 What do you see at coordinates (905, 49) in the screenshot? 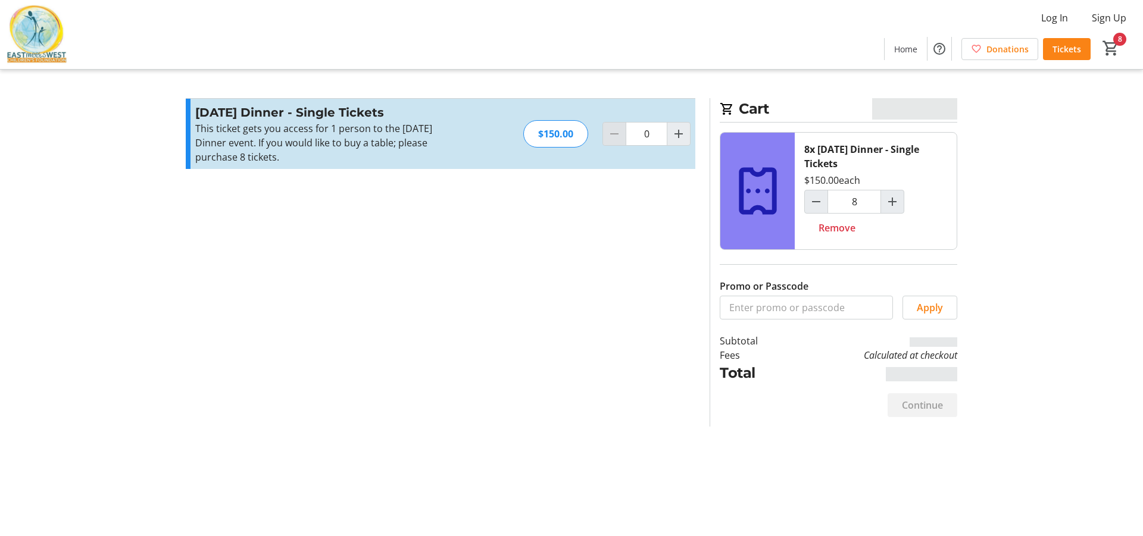
I see `a: Home` at bounding box center [905, 49].